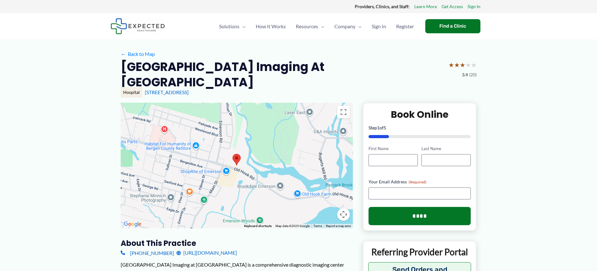 The height and width of the screenshot is (271, 597). Describe the element at coordinates (345, 26) in the screenshot. I see `span: Company` at that location.